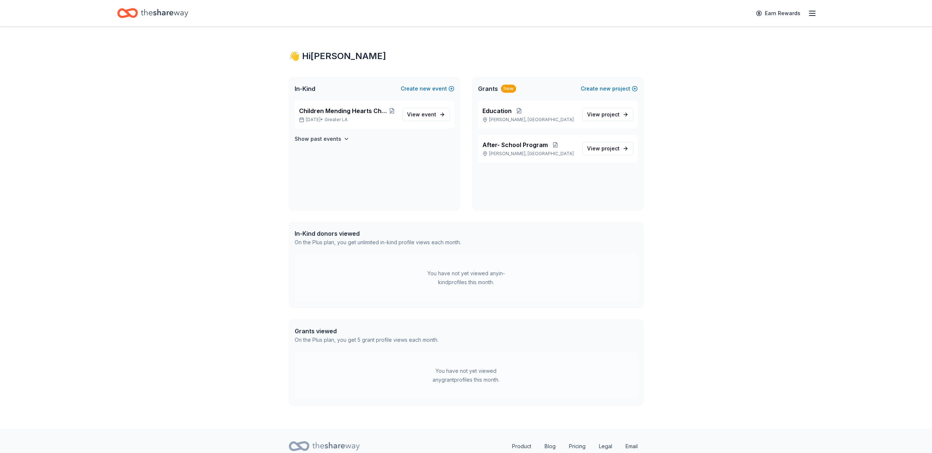 The width and height of the screenshot is (932, 453). I want to click on span: Grants, so click(488, 89).